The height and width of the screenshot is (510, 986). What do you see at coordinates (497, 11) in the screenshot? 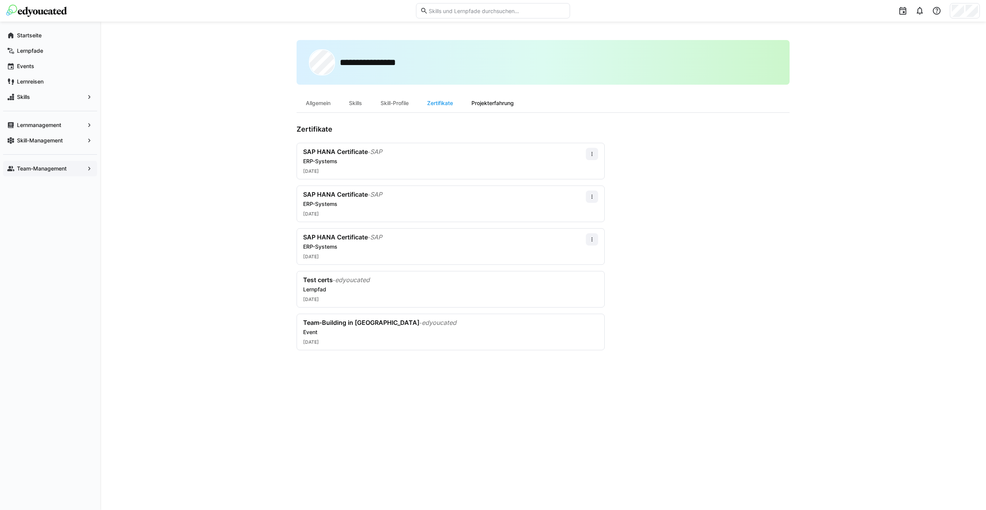
I see `input: Skills und Lernpfade durchsuchen…` at bounding box center [497, 11].